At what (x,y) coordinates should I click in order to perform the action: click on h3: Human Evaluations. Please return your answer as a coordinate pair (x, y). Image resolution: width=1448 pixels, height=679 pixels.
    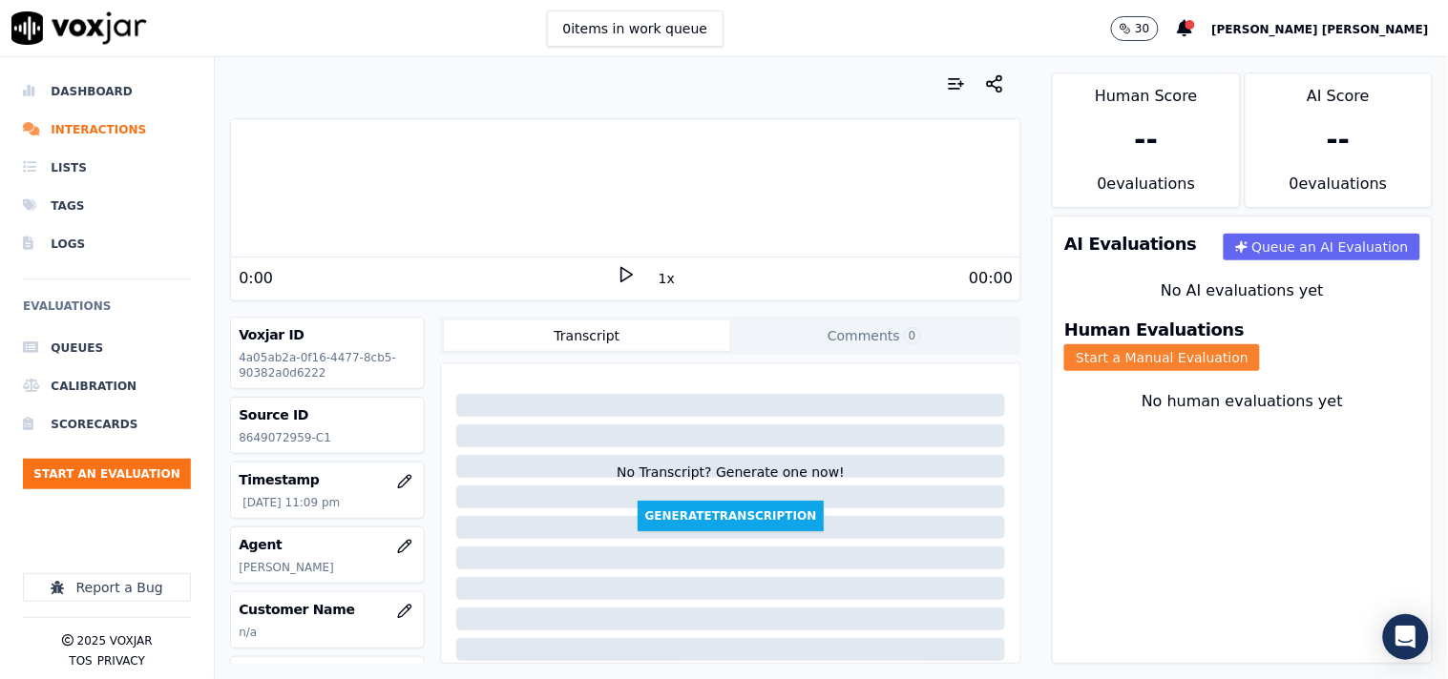
    Looking at the image, I should click on (1154, 330).